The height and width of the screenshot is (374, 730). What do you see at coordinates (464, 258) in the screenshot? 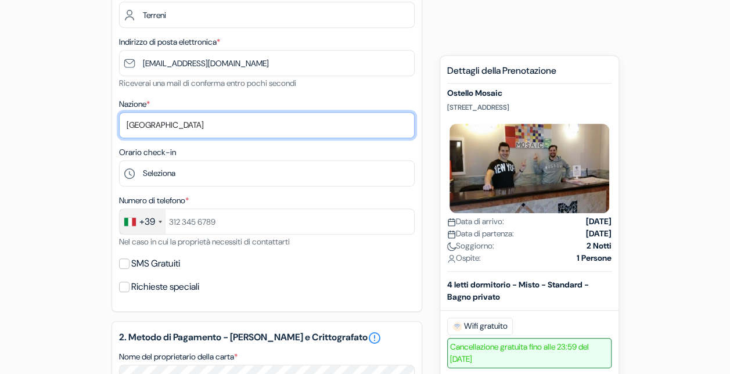
I see `span: Ospite:` at bounding box center [464, 258].